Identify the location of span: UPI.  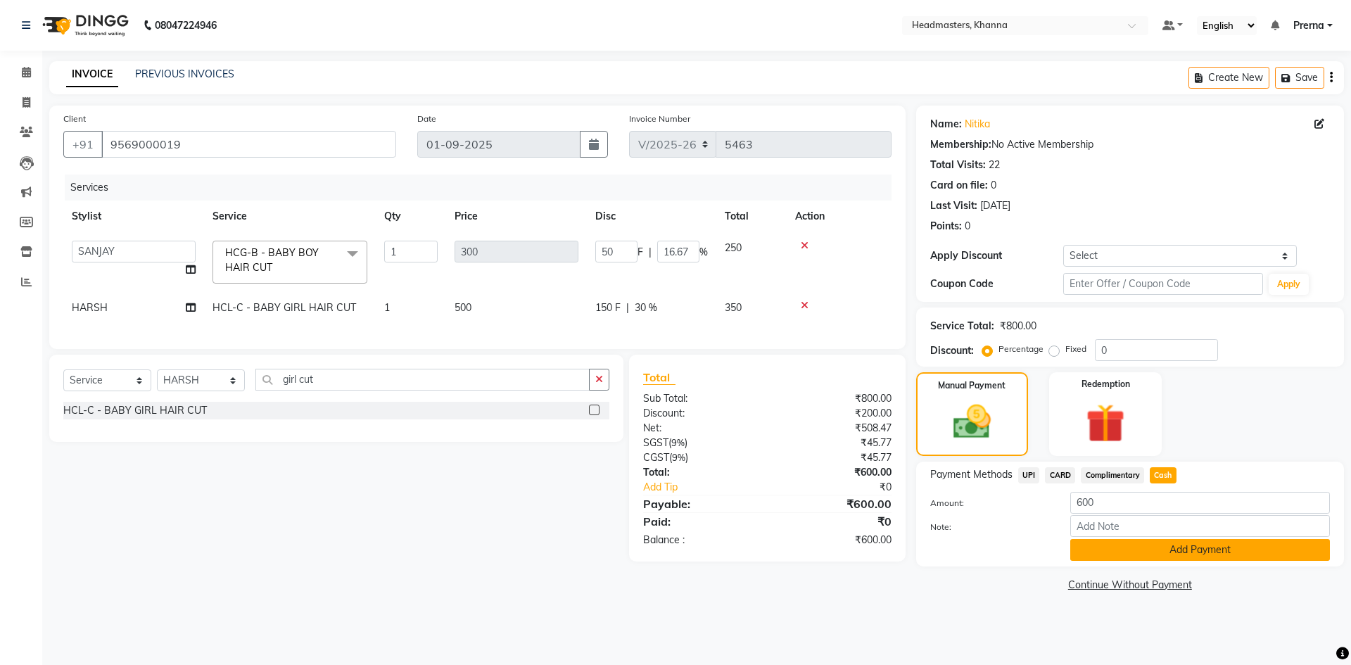
(1029, 475).